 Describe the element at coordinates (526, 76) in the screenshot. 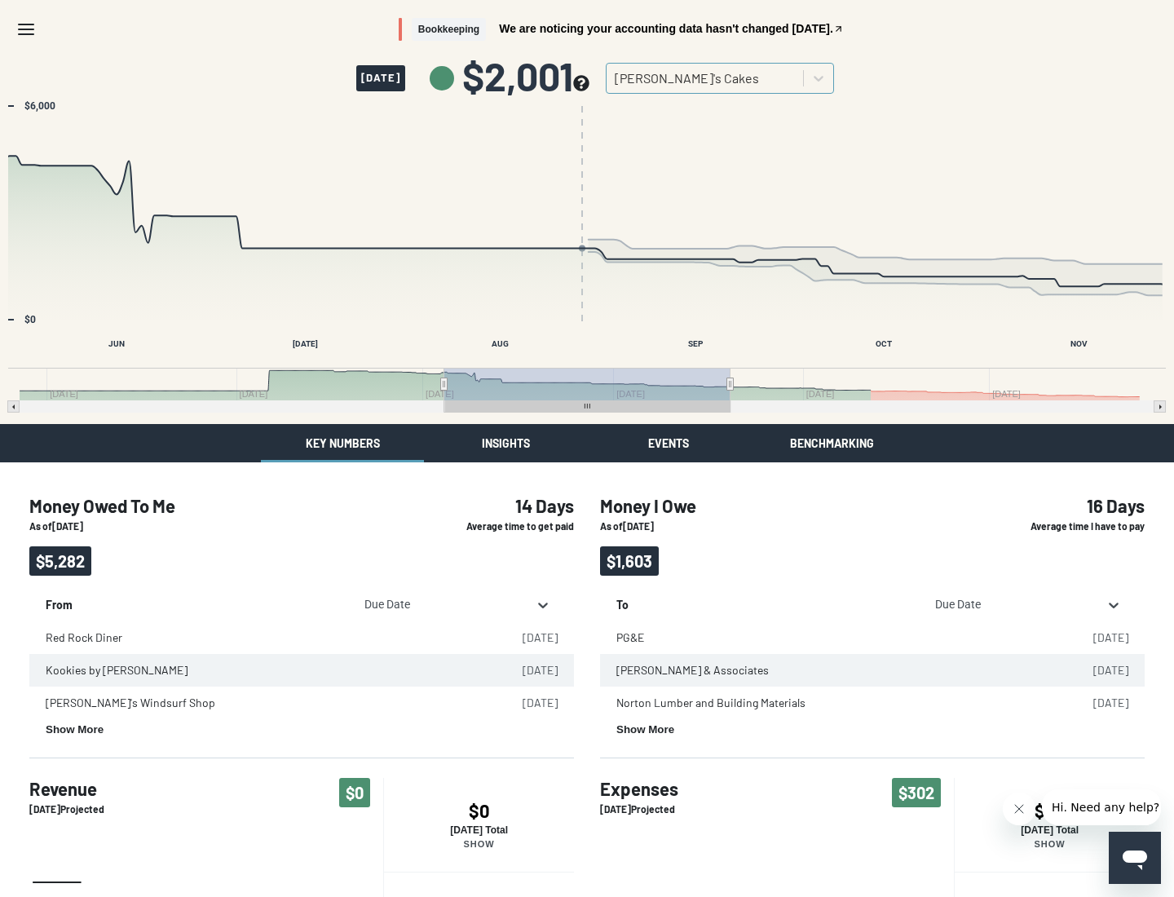

I see `span: $2,001` at that location.